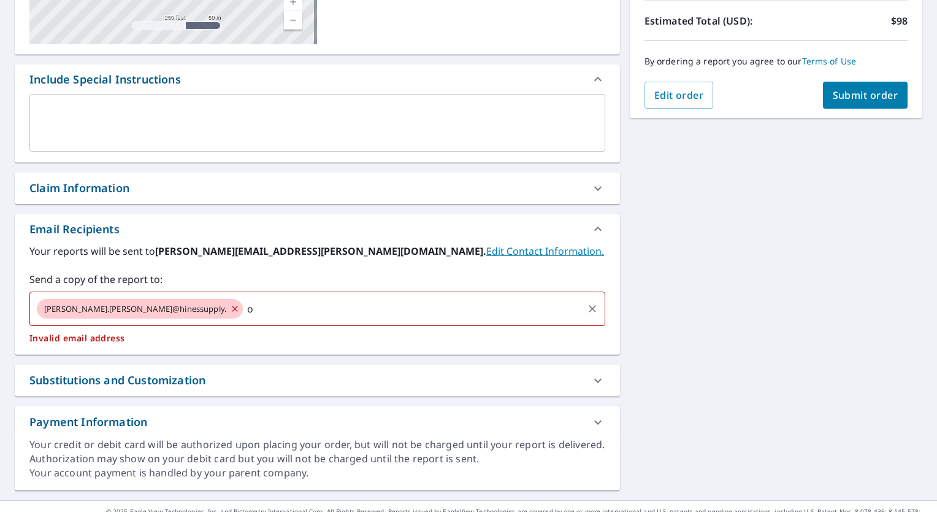  Describe the element at coordinates (593, 309) in the screenshot. I see `button: Clear` at that location.